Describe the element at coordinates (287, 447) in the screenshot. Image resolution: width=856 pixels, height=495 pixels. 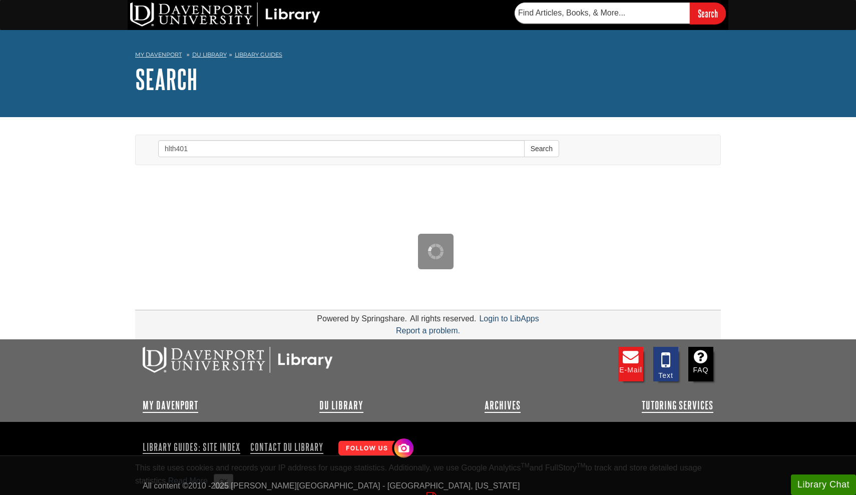
I see `a: Contact DU Library` at that location.